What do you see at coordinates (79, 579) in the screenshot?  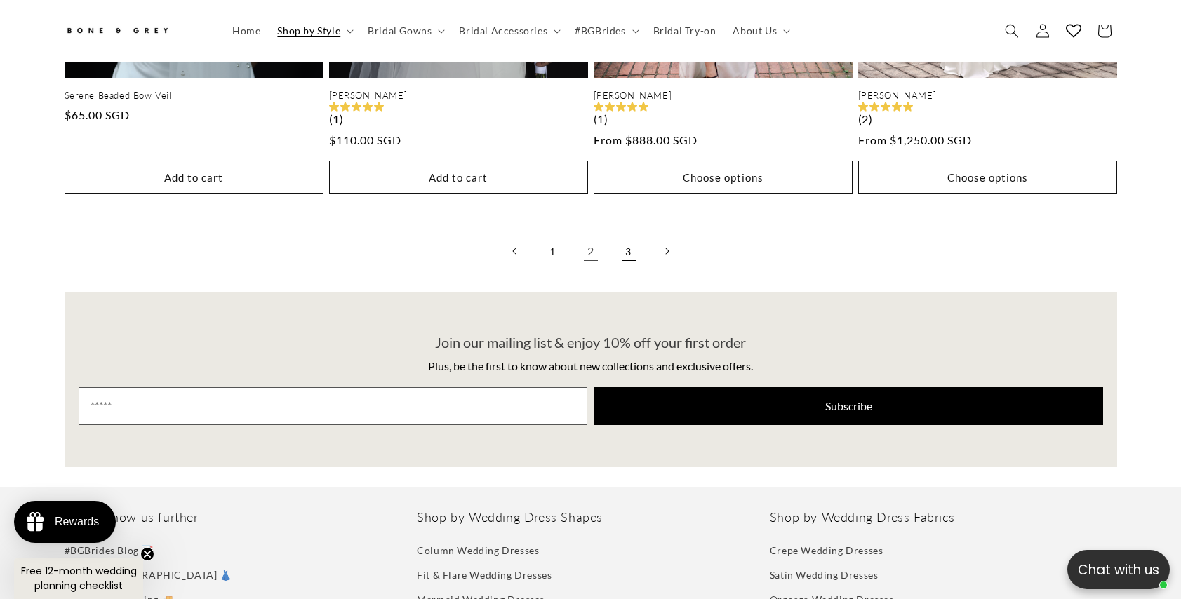 I see `div: Free 12-month wedding planning checklistClose teaser` at bounding box center [79, 579].